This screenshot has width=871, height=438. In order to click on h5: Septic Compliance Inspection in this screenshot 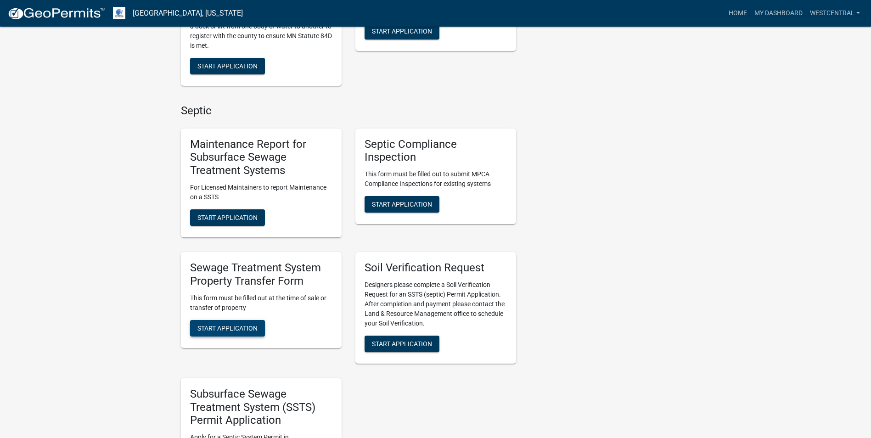, I will do `click(436, 151)`.